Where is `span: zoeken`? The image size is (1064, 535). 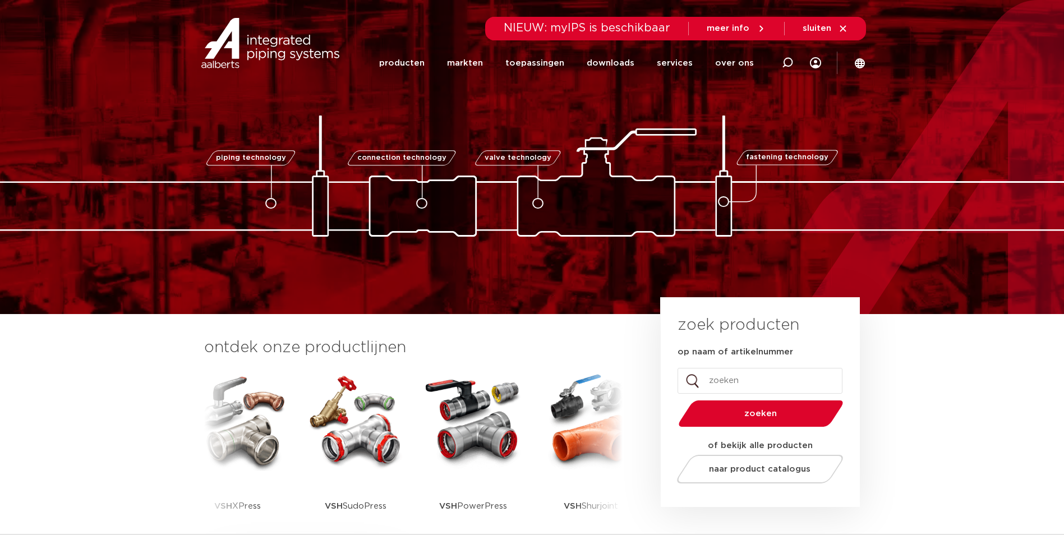
span: zoeken is located at coordinates (760, 413).